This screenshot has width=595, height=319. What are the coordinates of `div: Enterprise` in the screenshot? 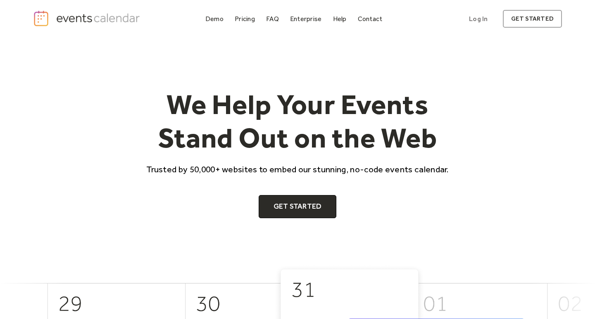 It's located at (306, 19).